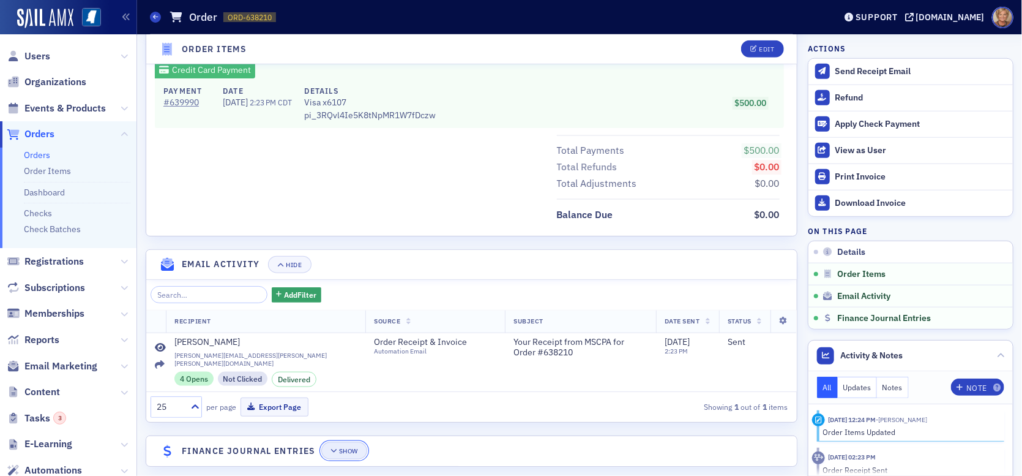  I want to click on div: Order Items Updated, so click(910, 432).